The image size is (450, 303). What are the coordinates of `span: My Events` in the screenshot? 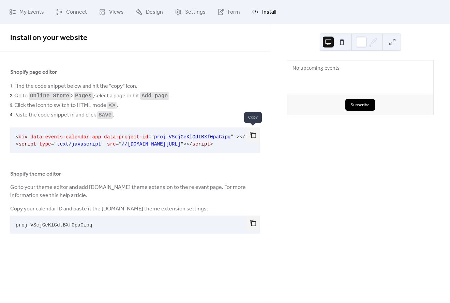 It's located at (32, 12).